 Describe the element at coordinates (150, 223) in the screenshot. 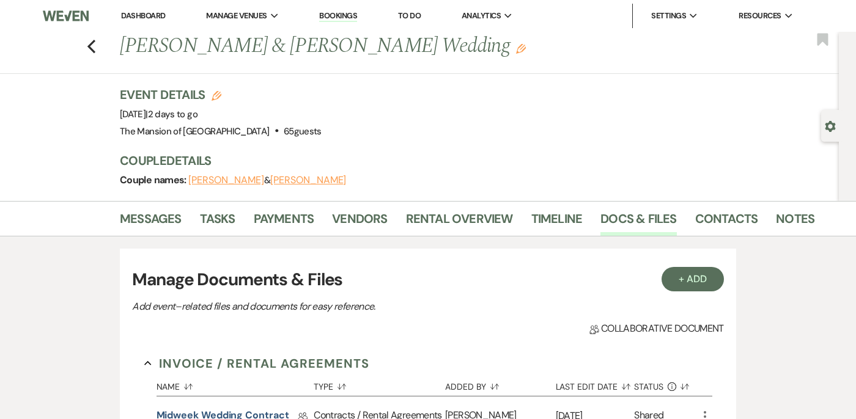

I see `a: Messages` at that location.